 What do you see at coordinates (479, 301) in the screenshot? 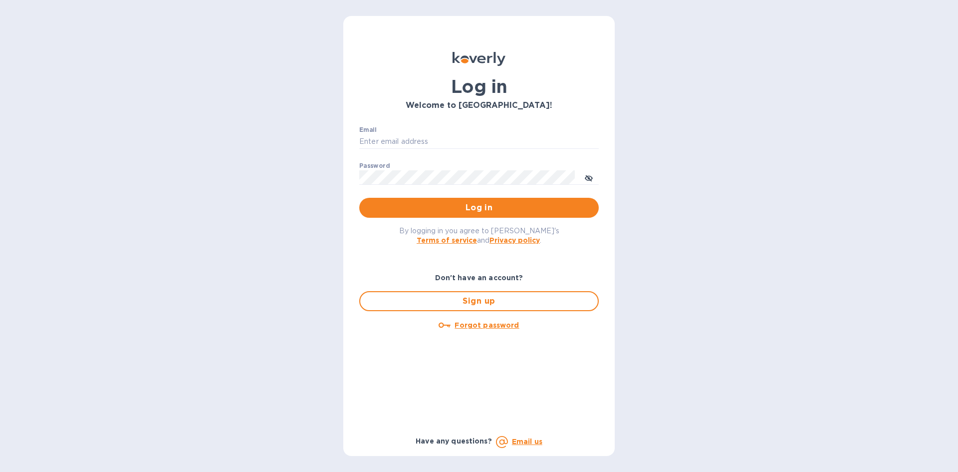
I see `button: Sign up` at bounding box center [479, 301].